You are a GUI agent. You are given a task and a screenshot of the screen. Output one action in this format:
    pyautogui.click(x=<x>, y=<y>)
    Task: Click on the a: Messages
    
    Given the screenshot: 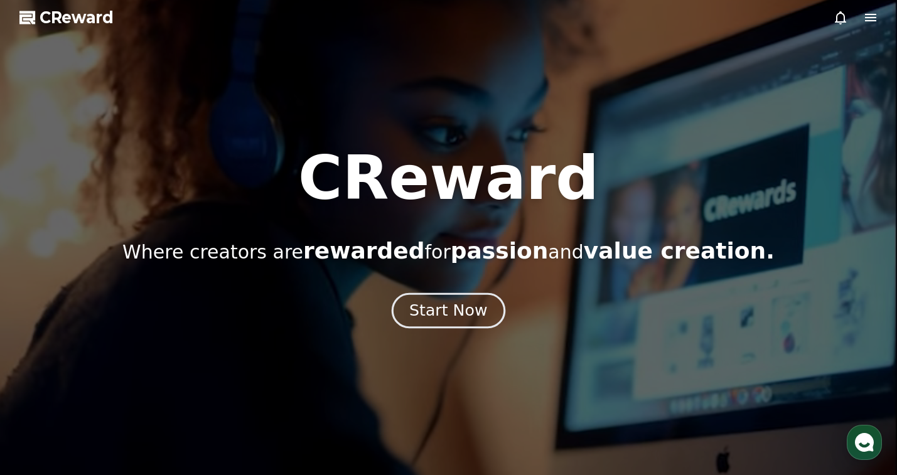 What is the action you would take?
    pyautogui.click(x=122, y=387)
    